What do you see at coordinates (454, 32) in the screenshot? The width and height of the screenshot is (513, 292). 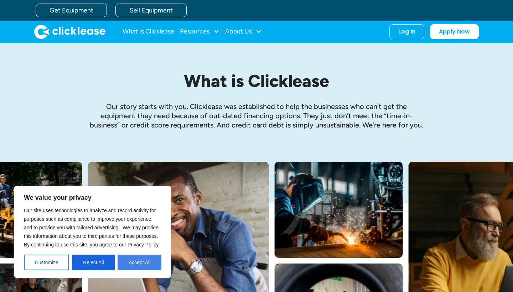 I see `a: Apply Now` at bounding box center [454, 32].